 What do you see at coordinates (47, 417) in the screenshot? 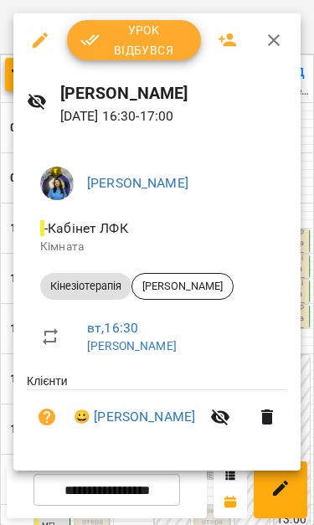
I see `button: Візит ще не сплачено. Додати оплату?` at bounding box center [47, 417].